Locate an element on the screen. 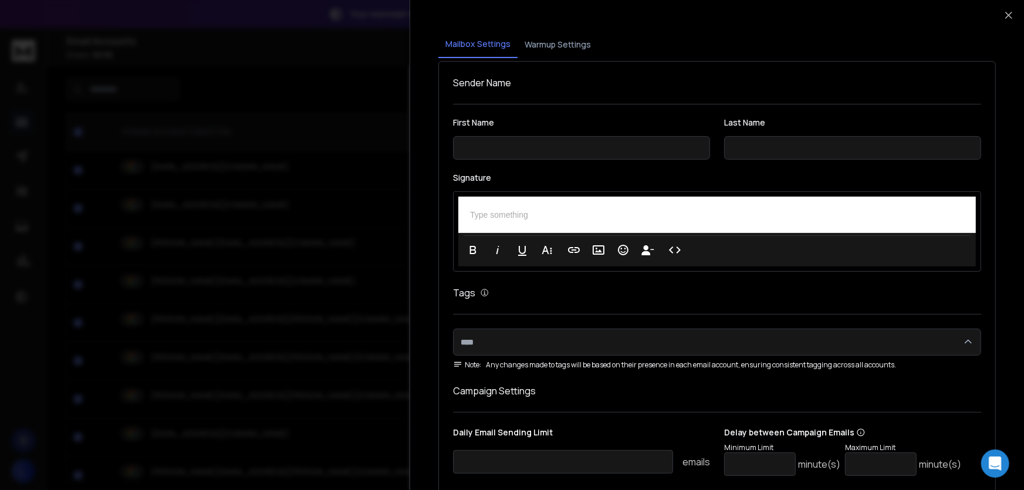 This screenshot has height=490, width=1024. button: Emoticons is located at coordinates (623, 250).